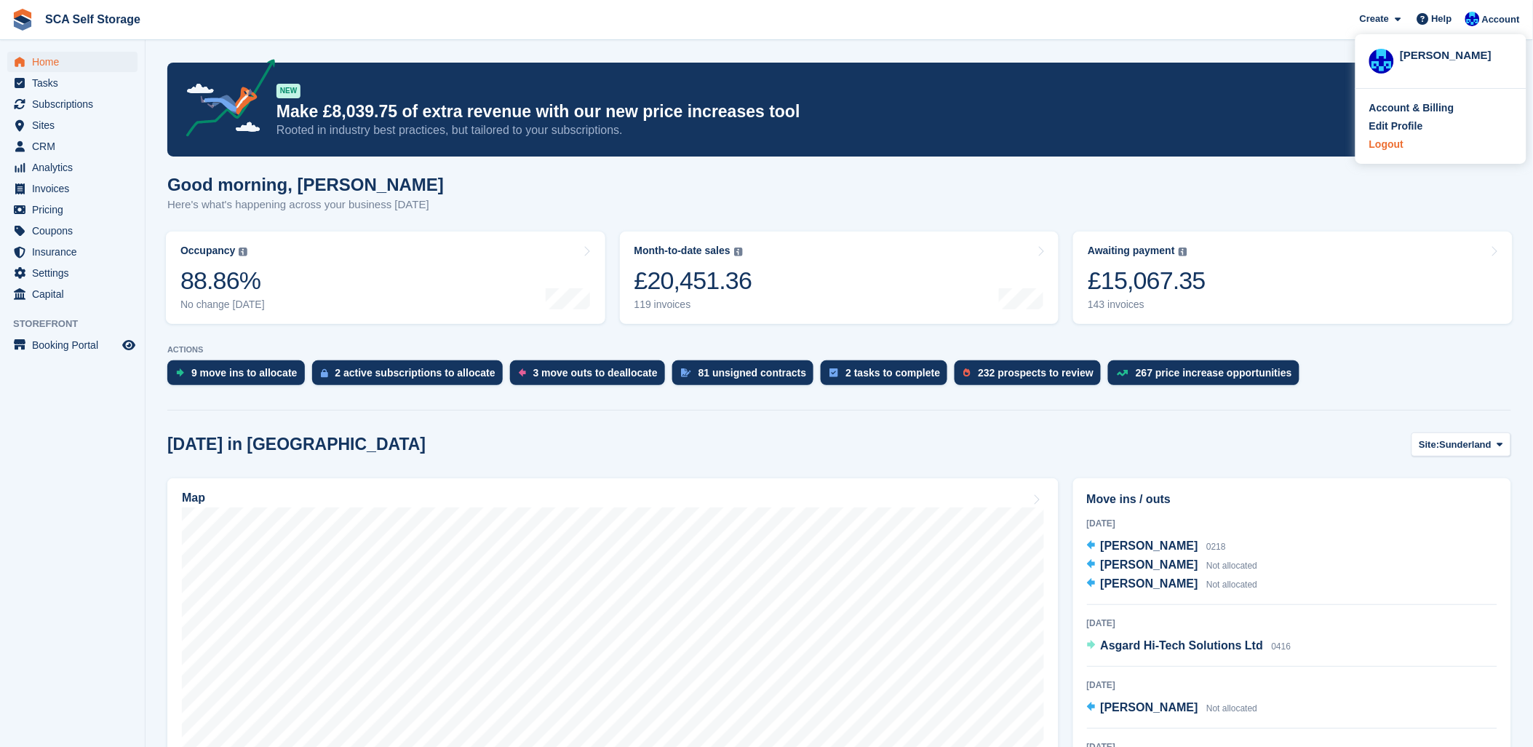 The height and width of the screenshot is (747, 1533). I want to click on span: Sites, so click(76, 125).